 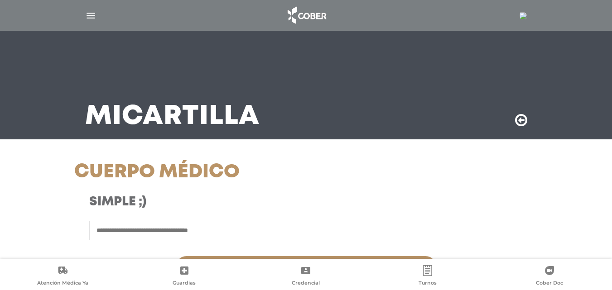 What do you see at coordinates (184, 277) in the screenshot?
I see `a: Guardias` at bounding box center [184, 277].